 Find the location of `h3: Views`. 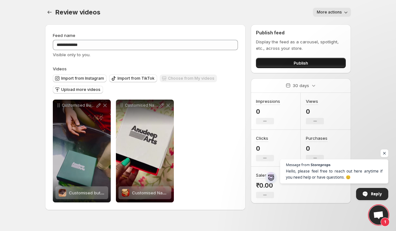

h3: Views is located at coordinates (312, 101).